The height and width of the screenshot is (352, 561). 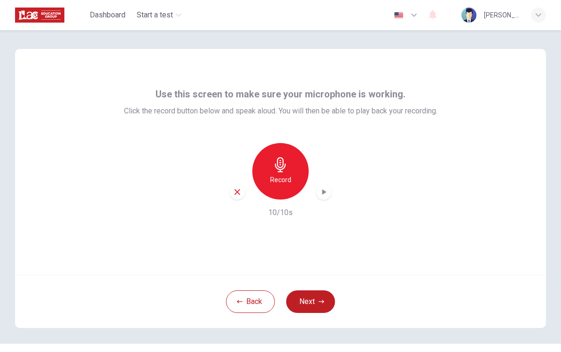 What do you see at coordinates (108, 15) in the screenshot?
I see `button: Dashboard` at bounding box center [108, 15].